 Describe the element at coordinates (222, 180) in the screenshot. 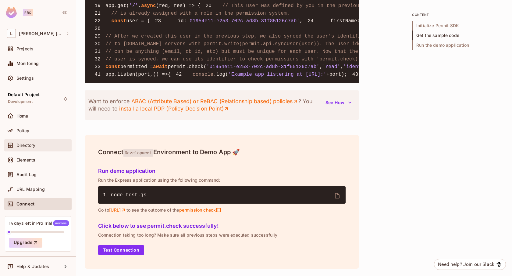

I see `p: Run the Express application using the following command:` at that location.